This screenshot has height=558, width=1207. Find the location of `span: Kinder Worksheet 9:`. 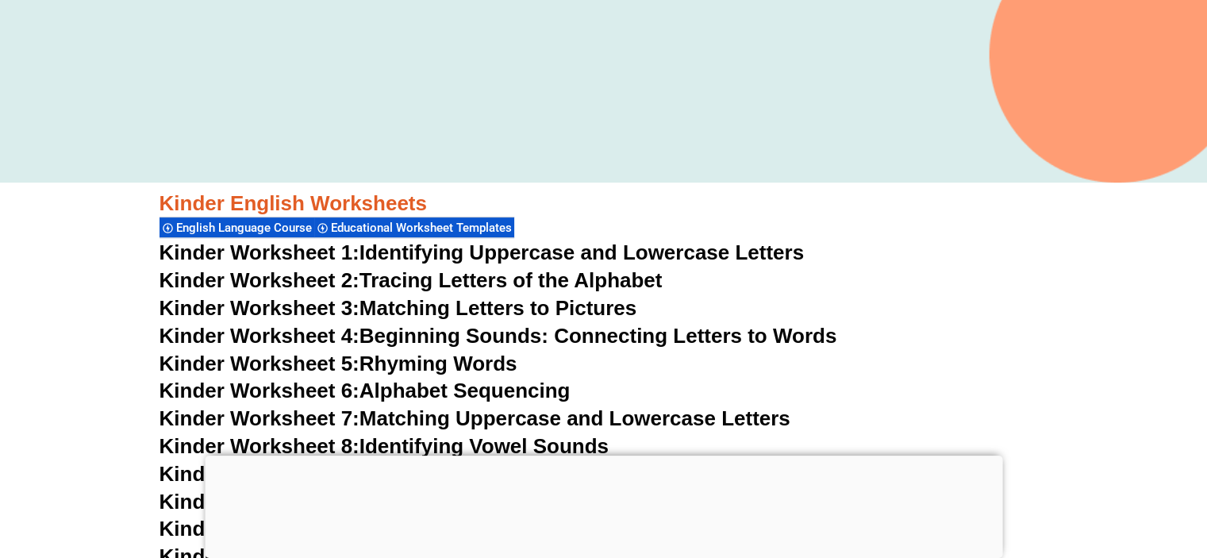

span: Kinder Worksheet 9: is located at coordinates (260, 474).